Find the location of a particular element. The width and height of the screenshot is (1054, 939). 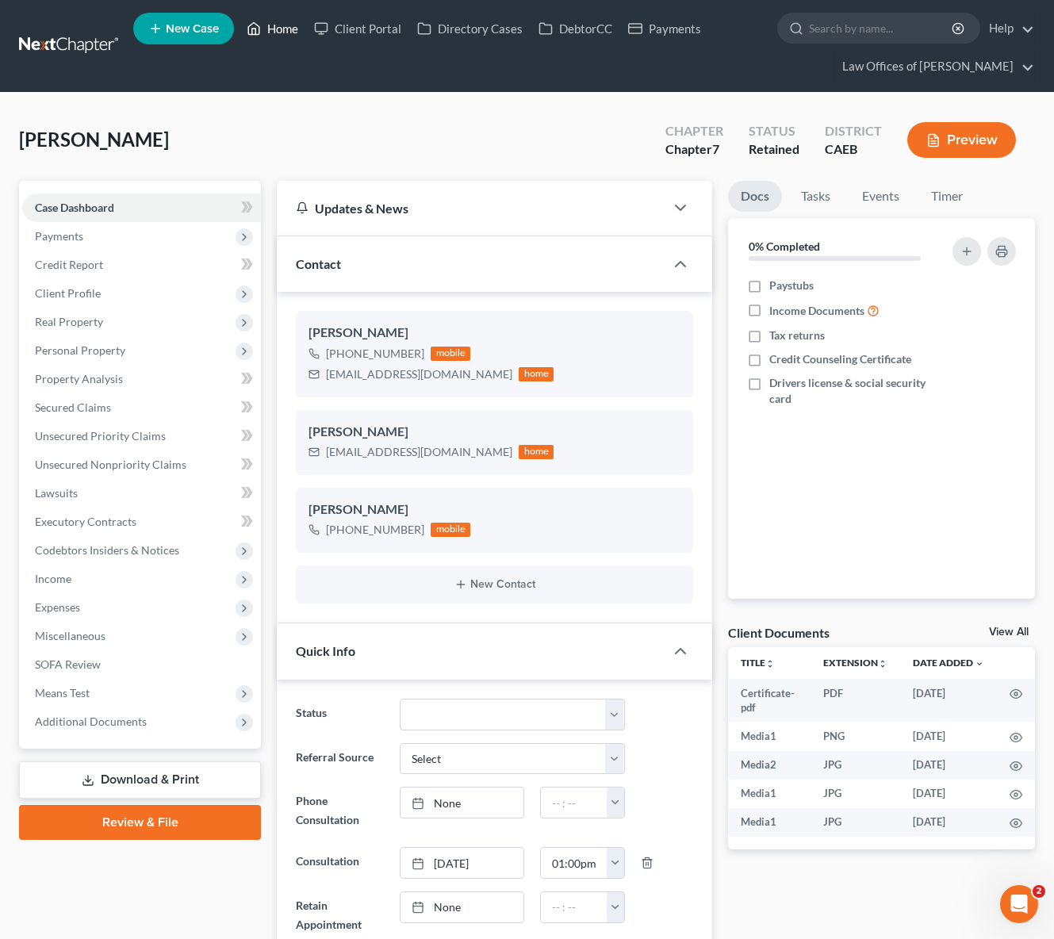

span: Credit Counseling Certificate is located at coordinates (840, 359).